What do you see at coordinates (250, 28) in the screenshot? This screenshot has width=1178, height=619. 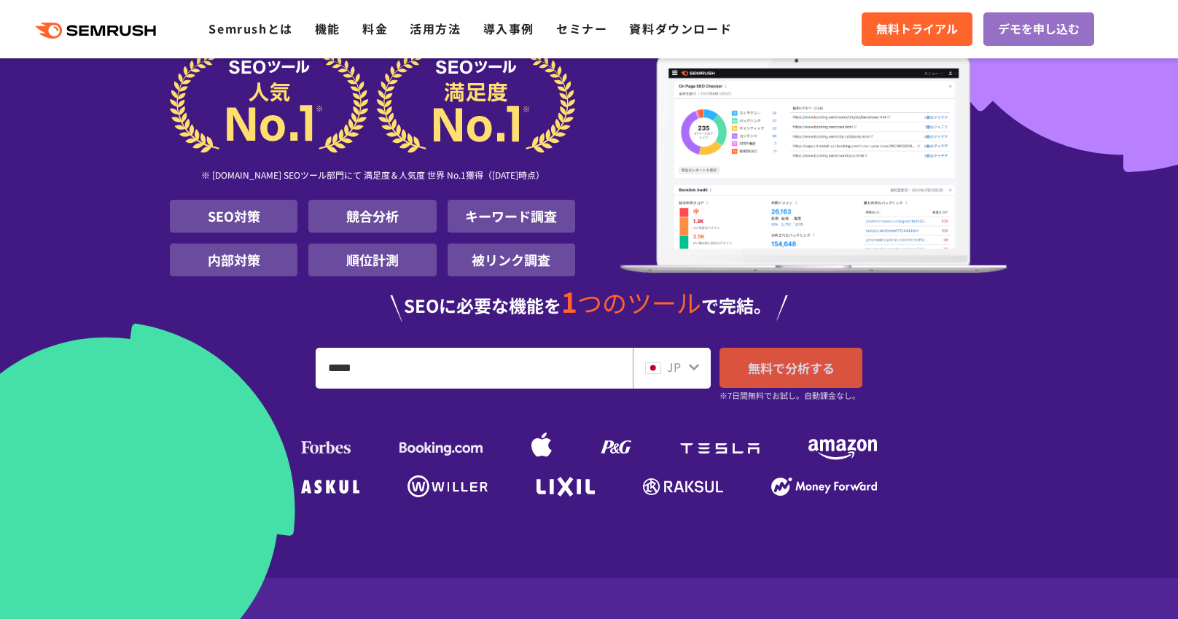 I see `a: Semrushとは` at bounding box center [250, 28].